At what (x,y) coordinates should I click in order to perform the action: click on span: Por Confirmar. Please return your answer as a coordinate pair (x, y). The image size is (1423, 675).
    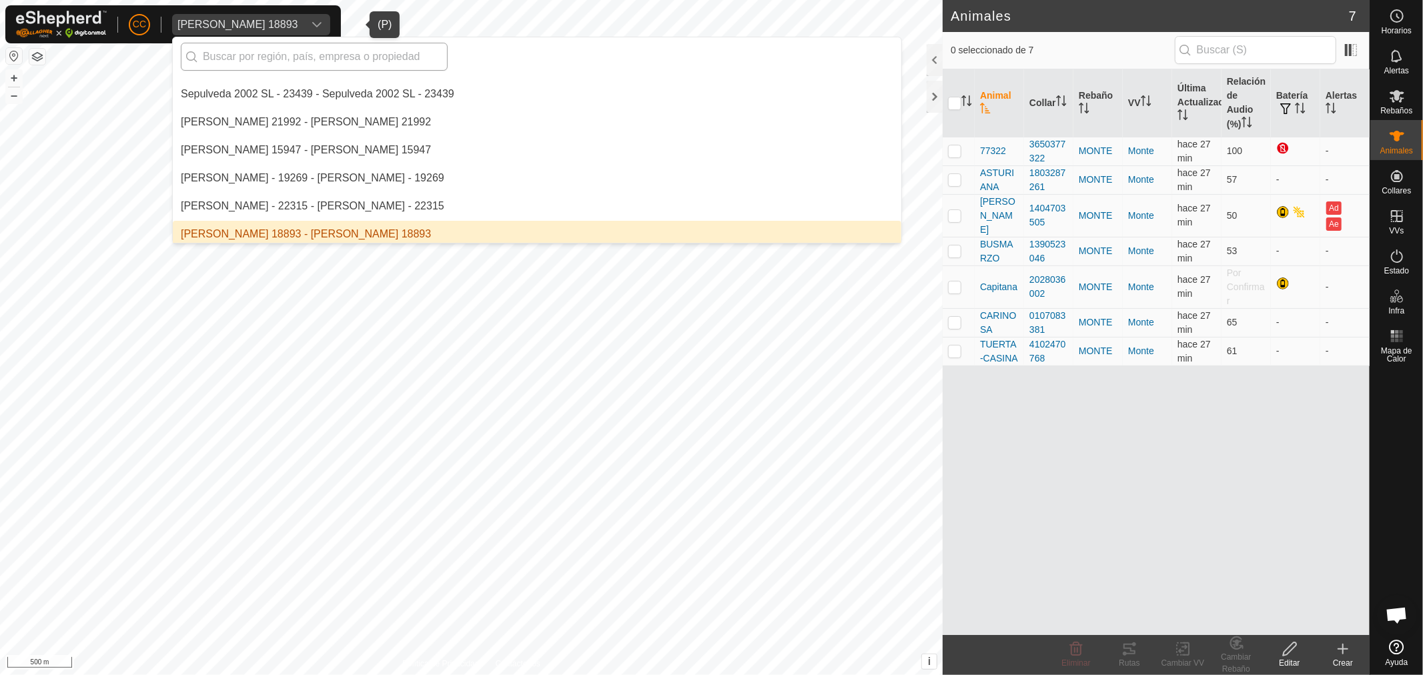
    Looking at the image, I should click on (1246, 287).